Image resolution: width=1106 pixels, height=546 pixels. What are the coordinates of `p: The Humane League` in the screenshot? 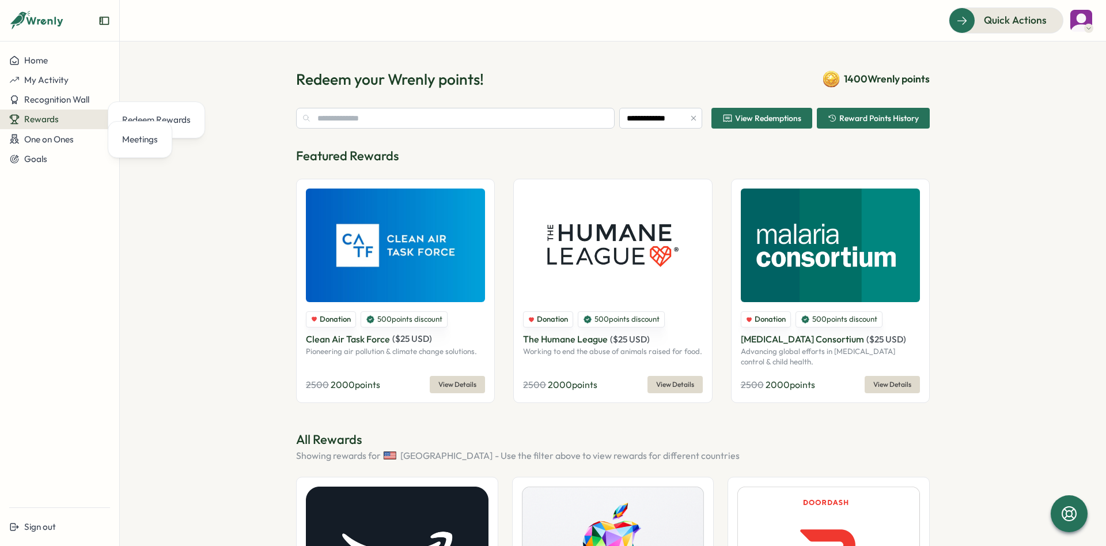 It's located at (565, 339).